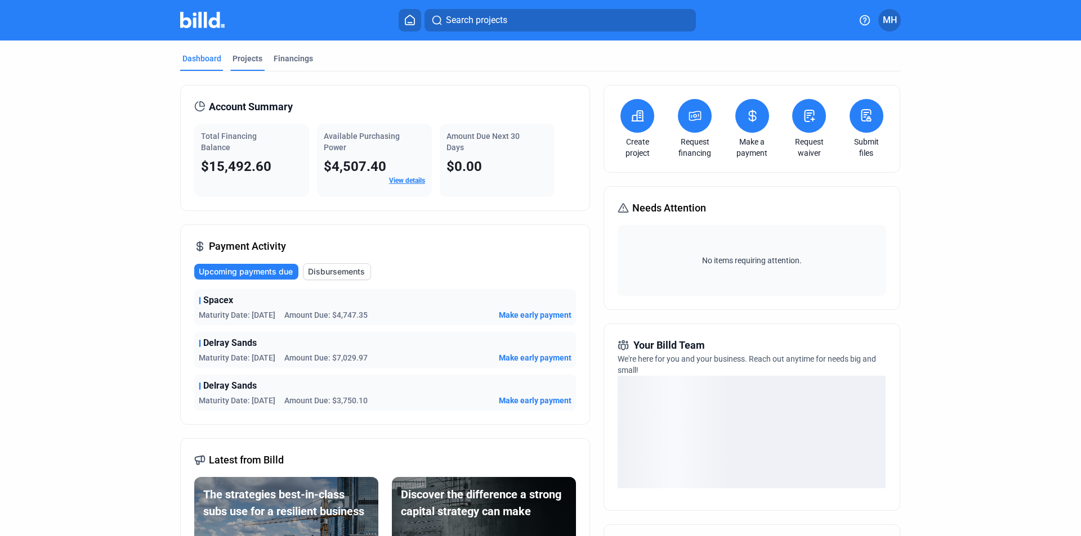  I want to click on div: Financings, so click(293, 59).